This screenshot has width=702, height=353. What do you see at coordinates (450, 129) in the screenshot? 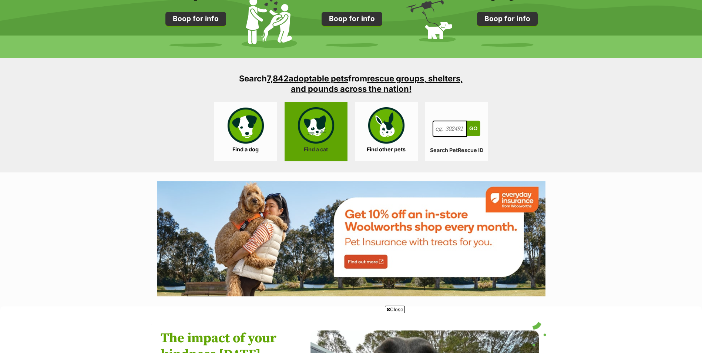
I see `input: eg. 302491` at bounding box center [450, 129].